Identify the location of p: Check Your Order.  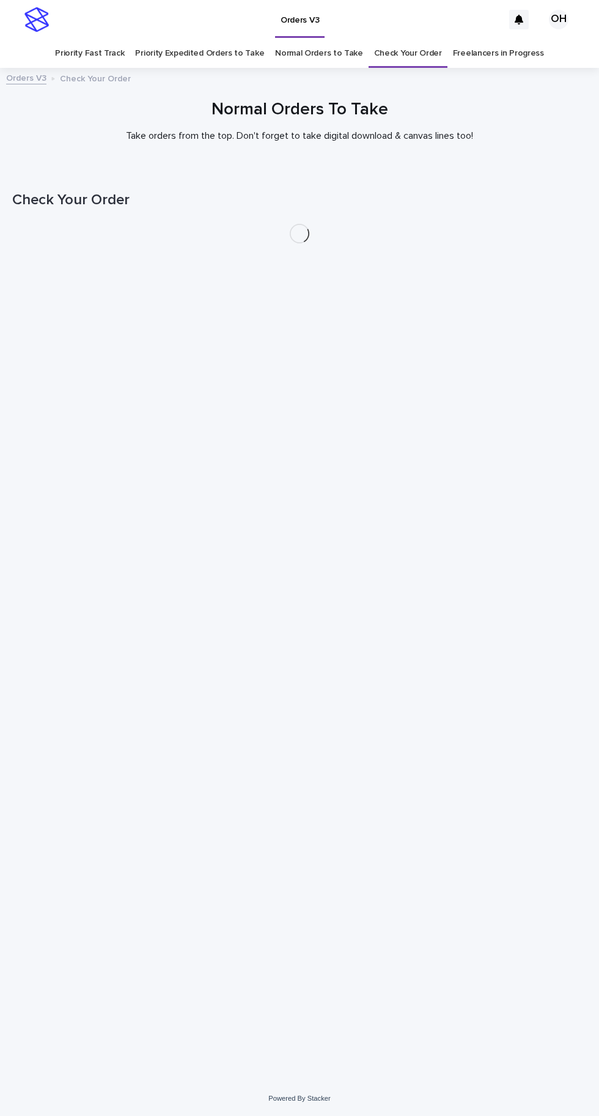
(95, 78).